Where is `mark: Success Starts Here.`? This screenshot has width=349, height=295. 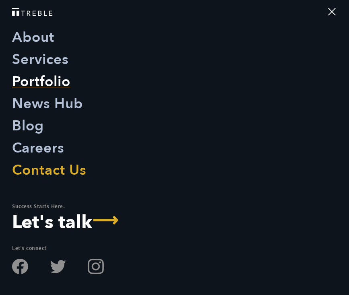 mark: Success Starts Here. is located at coordinates (38, 206).